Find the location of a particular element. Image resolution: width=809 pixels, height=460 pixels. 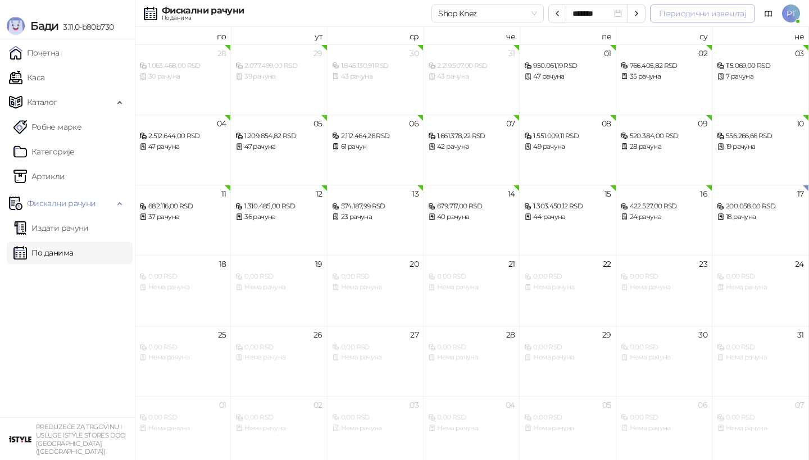

div: 49 рачуна is located at coordinates (568, 147).